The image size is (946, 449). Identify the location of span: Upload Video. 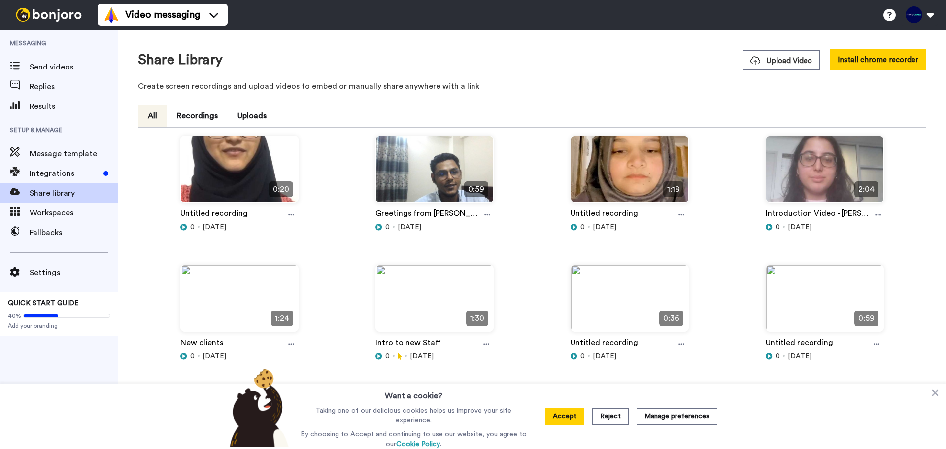
(781, 61).